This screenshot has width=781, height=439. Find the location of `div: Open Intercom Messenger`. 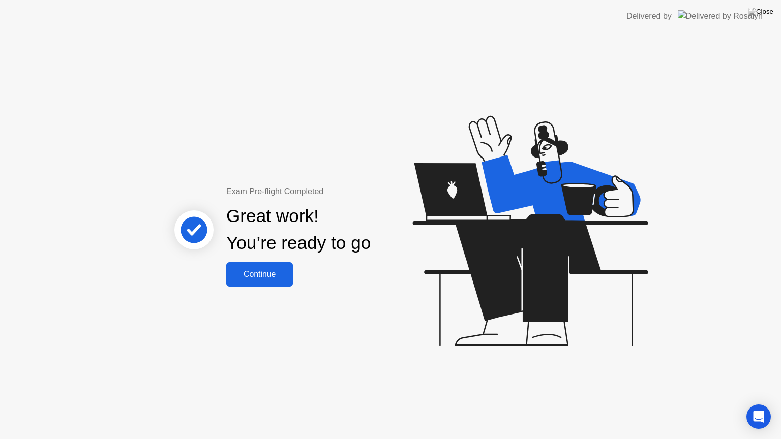

div: Open Intercom Messenger is located at coordinates (758, 417).